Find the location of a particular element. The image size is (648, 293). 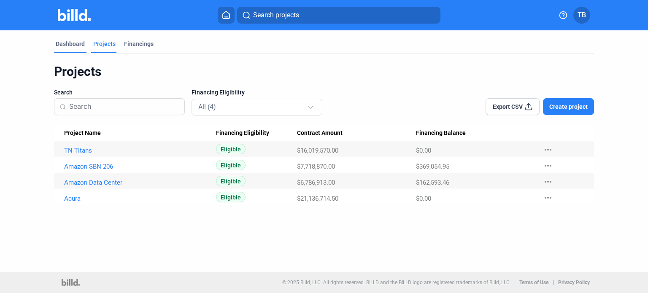

button: Export CSV is located at coordinates (512, 107).